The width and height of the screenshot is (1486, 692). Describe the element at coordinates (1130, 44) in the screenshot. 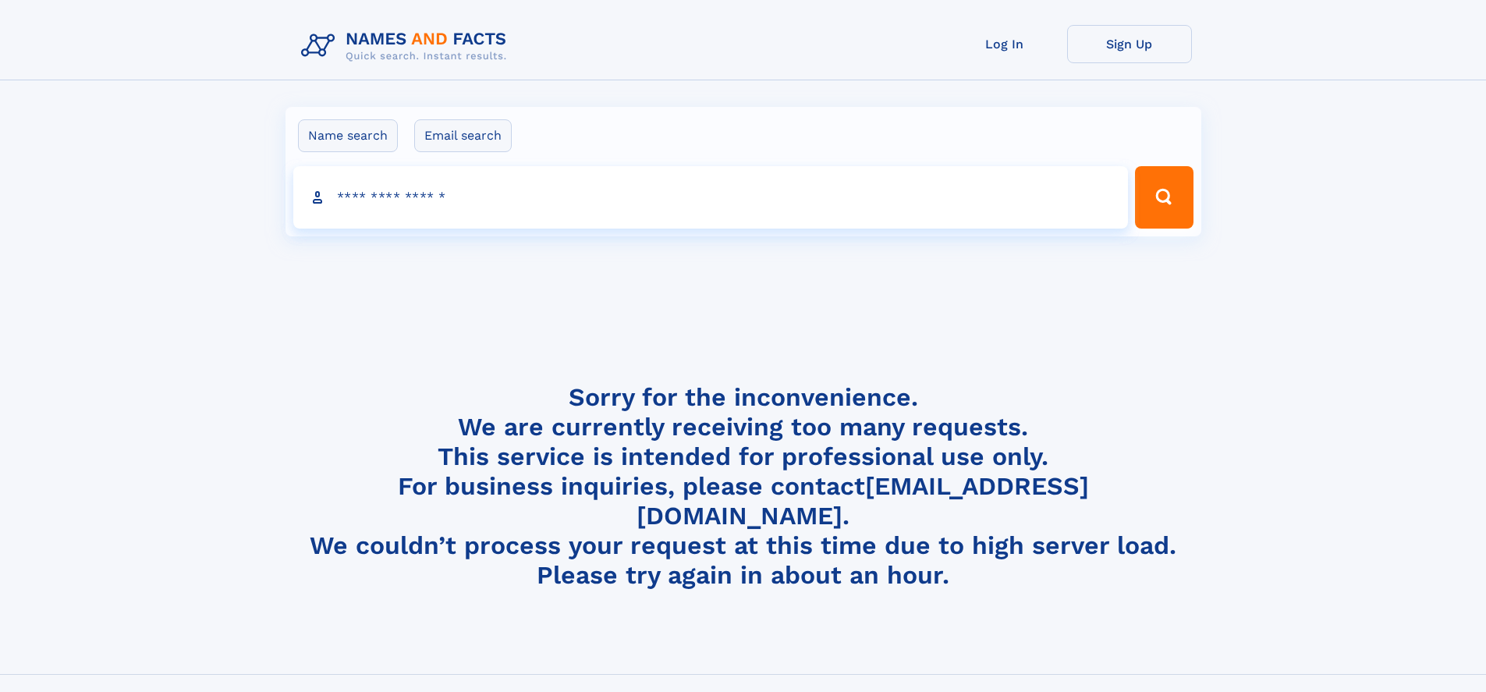

I see `a: Sign Up` at that location.